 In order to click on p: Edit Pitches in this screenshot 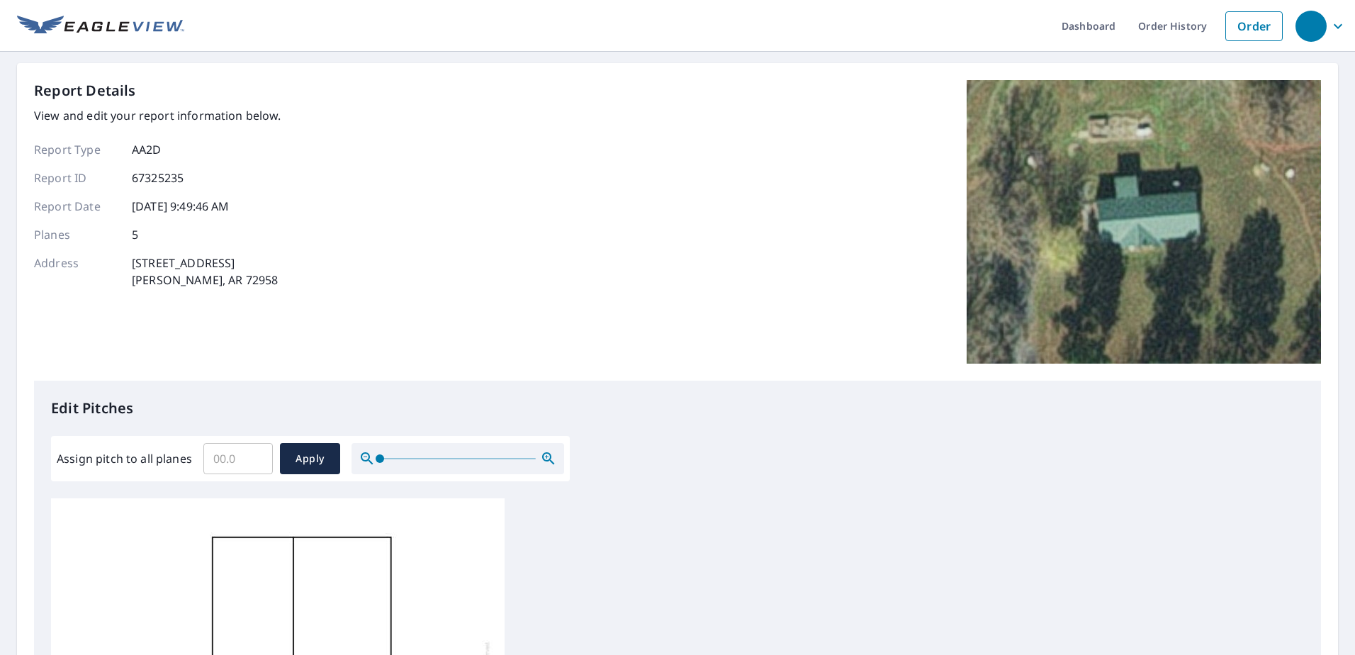, I will do `click(677, 408)`.